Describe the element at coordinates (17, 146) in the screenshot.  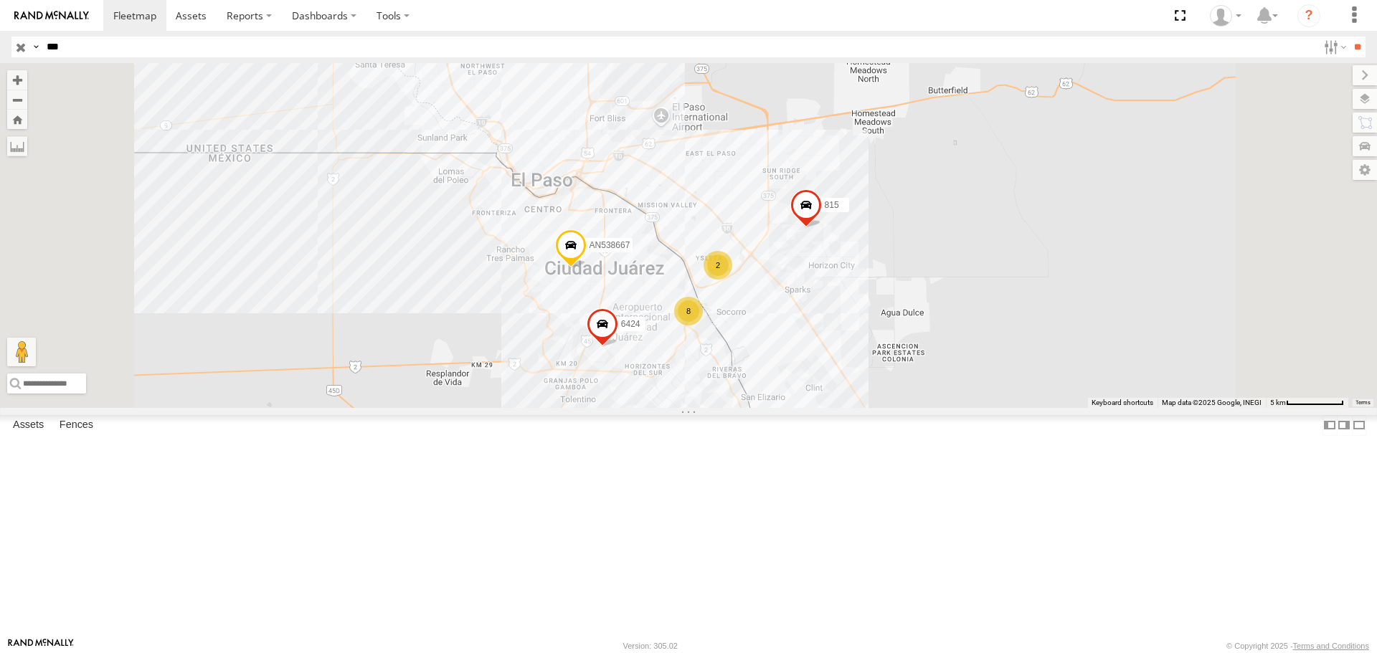
I see `label: Measure` at that location.